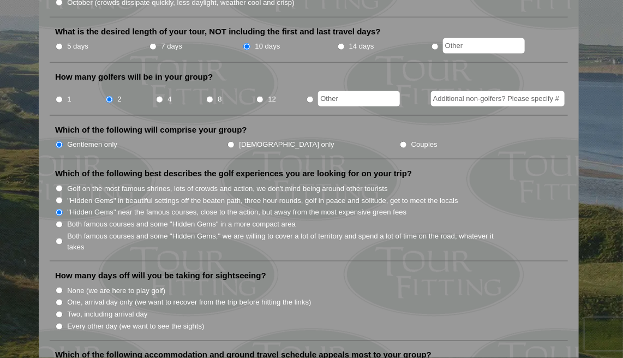 The height and width of the screenshot is (358, 623). What do you see at coordinates (362, 46) in the screenshot?
I see `label: 14 days` at bounding box center [362, 46].